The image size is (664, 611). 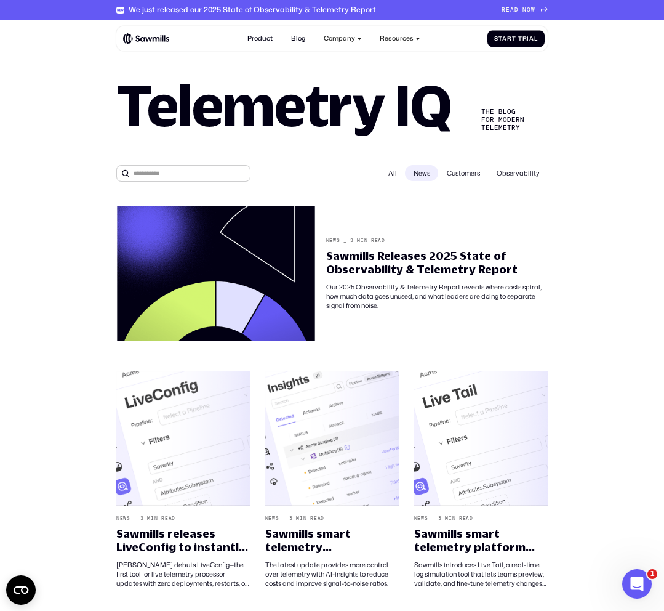 What do you see at coordinates (520, 38) in the screenshot?
I see `span: T` at bounding box center [520, 38].